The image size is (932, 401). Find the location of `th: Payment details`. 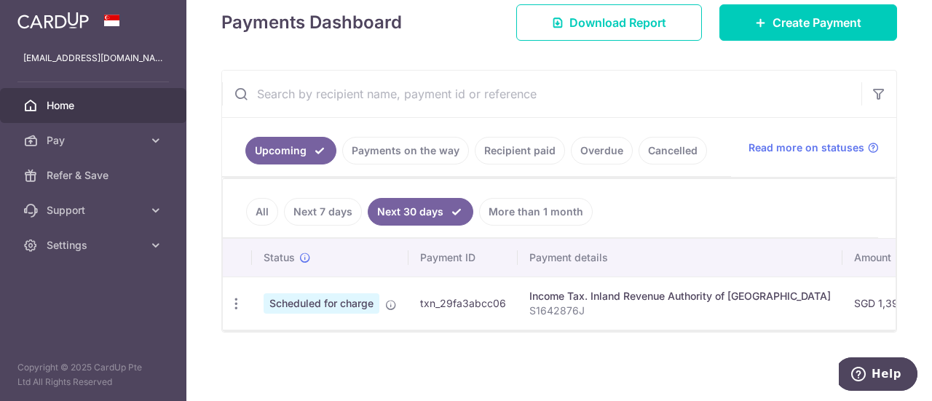

th: Payment details is located at coordinates (680, 258).